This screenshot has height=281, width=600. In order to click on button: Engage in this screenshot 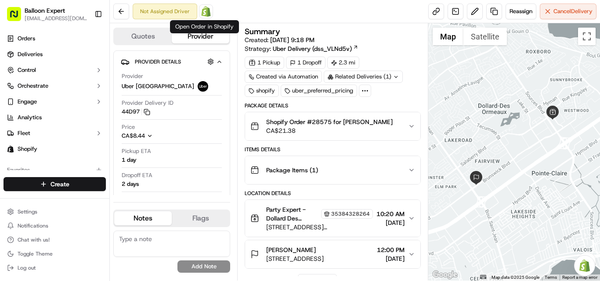, I will do `click(54, 102)`.